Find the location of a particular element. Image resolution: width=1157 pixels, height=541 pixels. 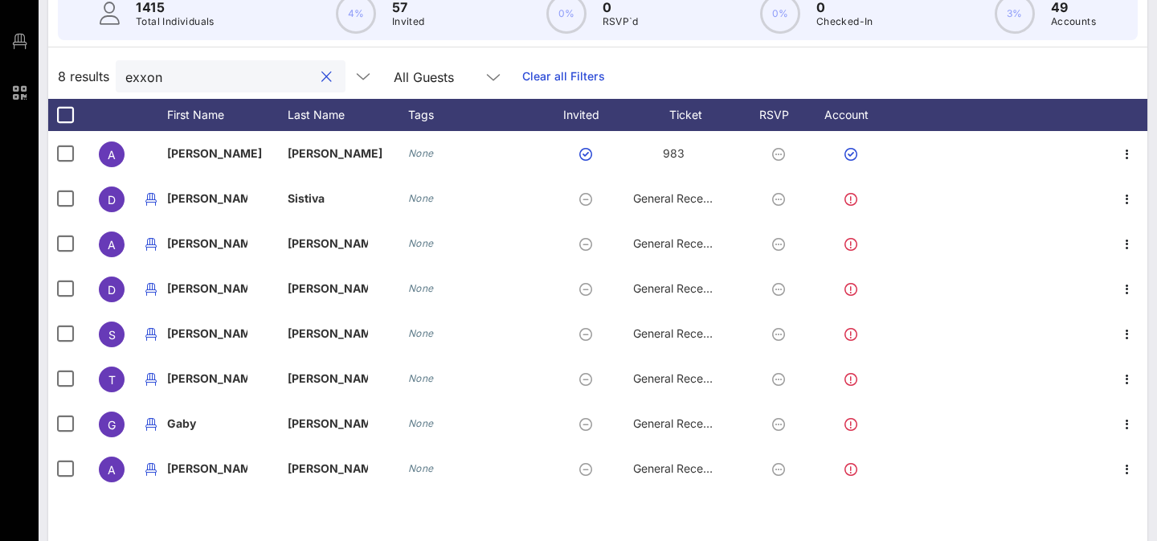

p: Checked-In is located at coordinates (844, 22).